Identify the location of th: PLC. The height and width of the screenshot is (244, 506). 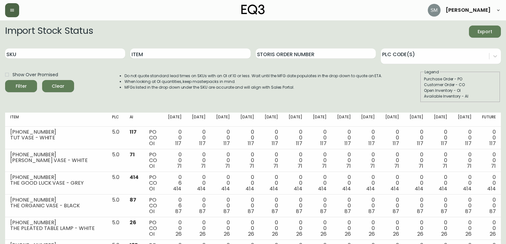
(116, 120).